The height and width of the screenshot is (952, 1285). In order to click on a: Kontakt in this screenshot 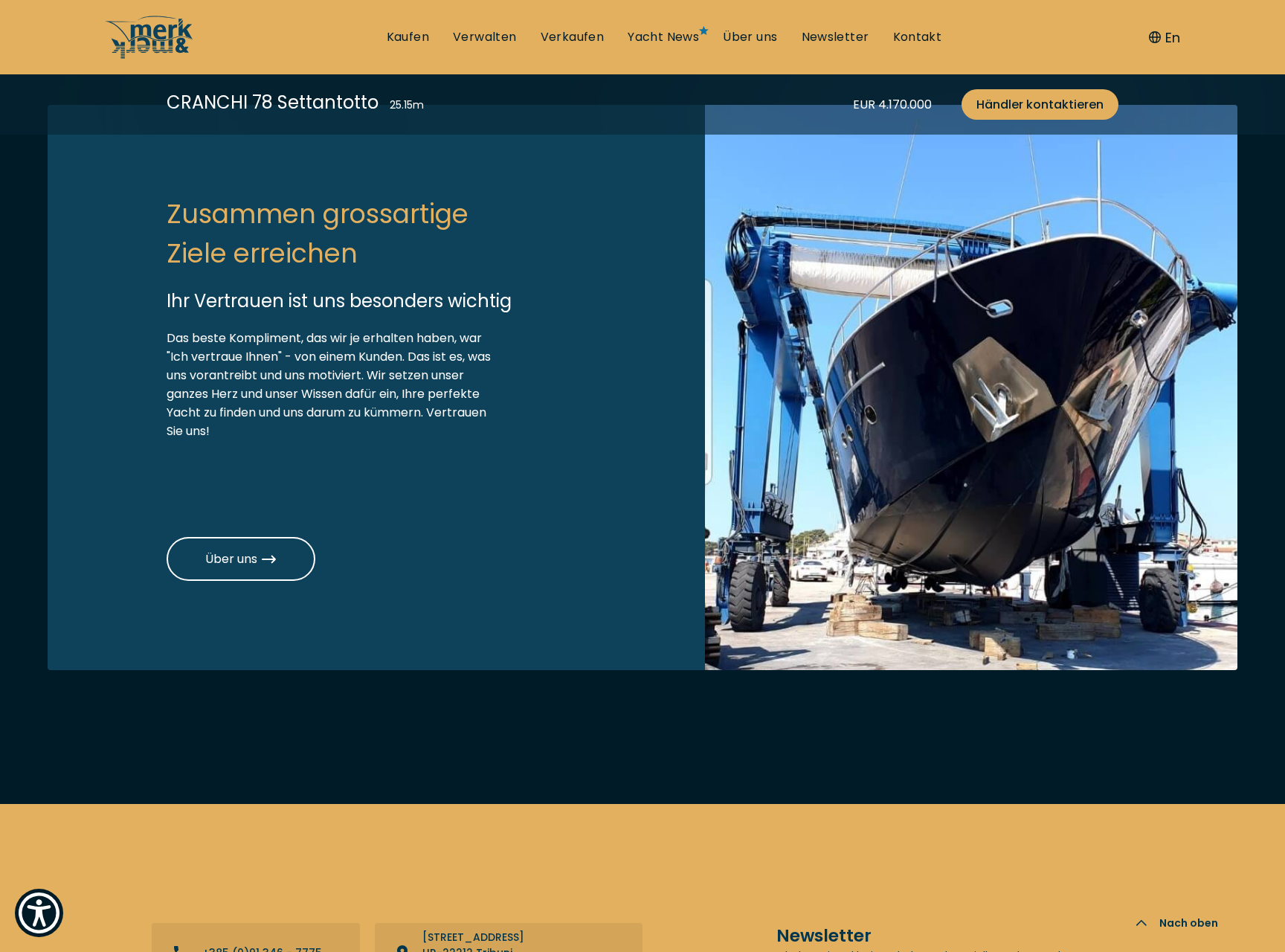, I will do `click(918, 37)`.